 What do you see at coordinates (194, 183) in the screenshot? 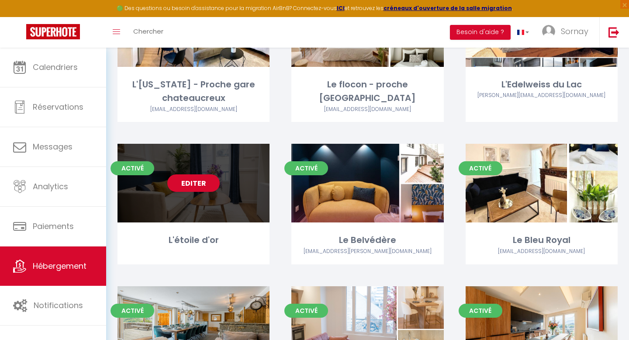
I see `a: Editer` at bounding box center [194, 183].